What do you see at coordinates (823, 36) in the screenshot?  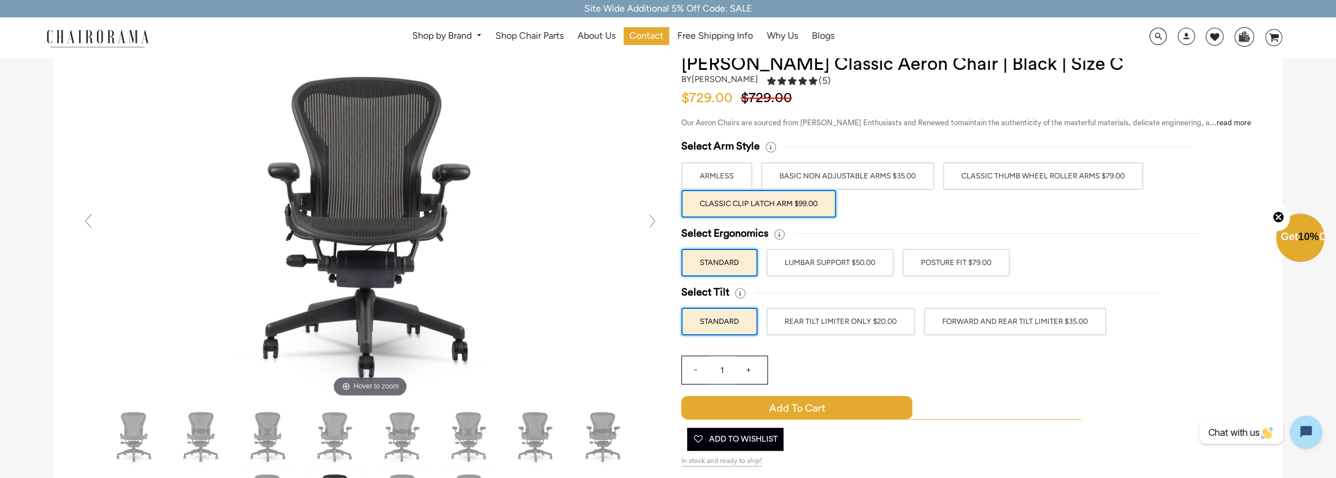 I see `span: Blogs` at bounding box center [823, 36].